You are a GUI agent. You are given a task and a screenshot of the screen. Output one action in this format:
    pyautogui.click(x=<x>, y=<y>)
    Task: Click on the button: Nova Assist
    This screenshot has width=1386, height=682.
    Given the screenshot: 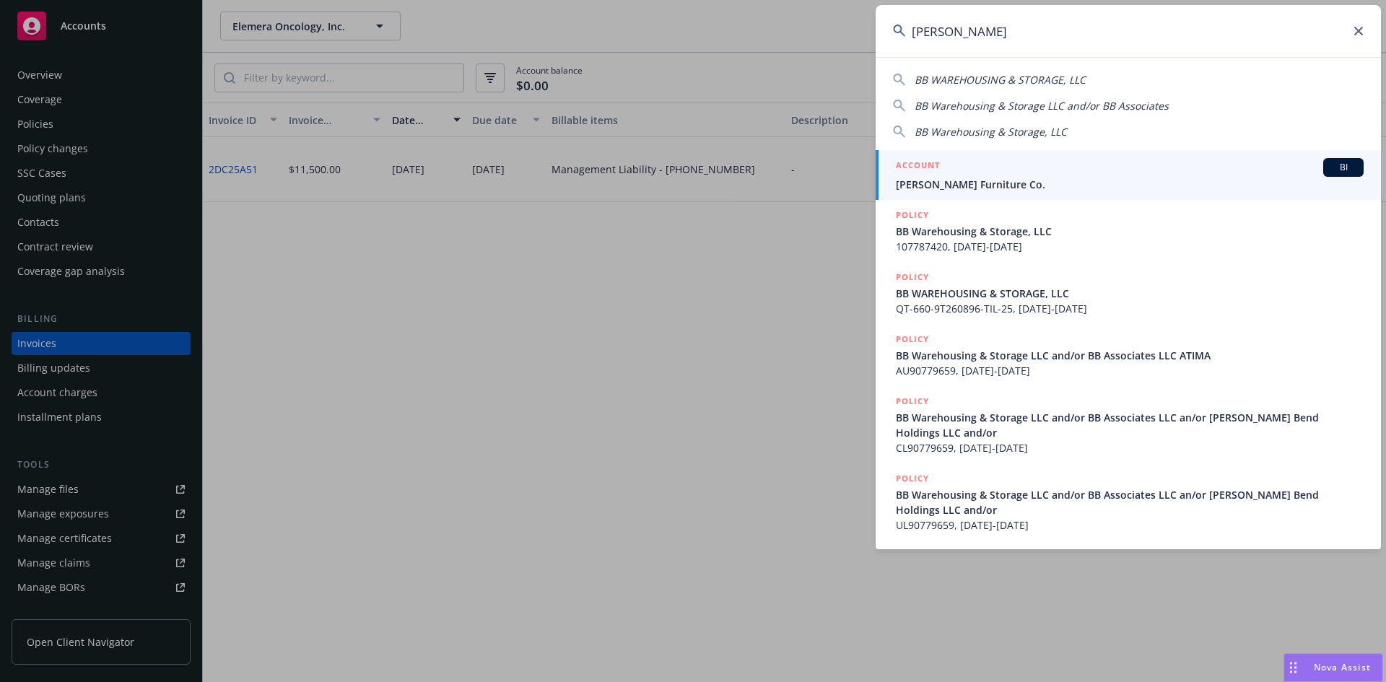 What is the action you would take?
    pyautogui.click(x=1334, y=668)
    